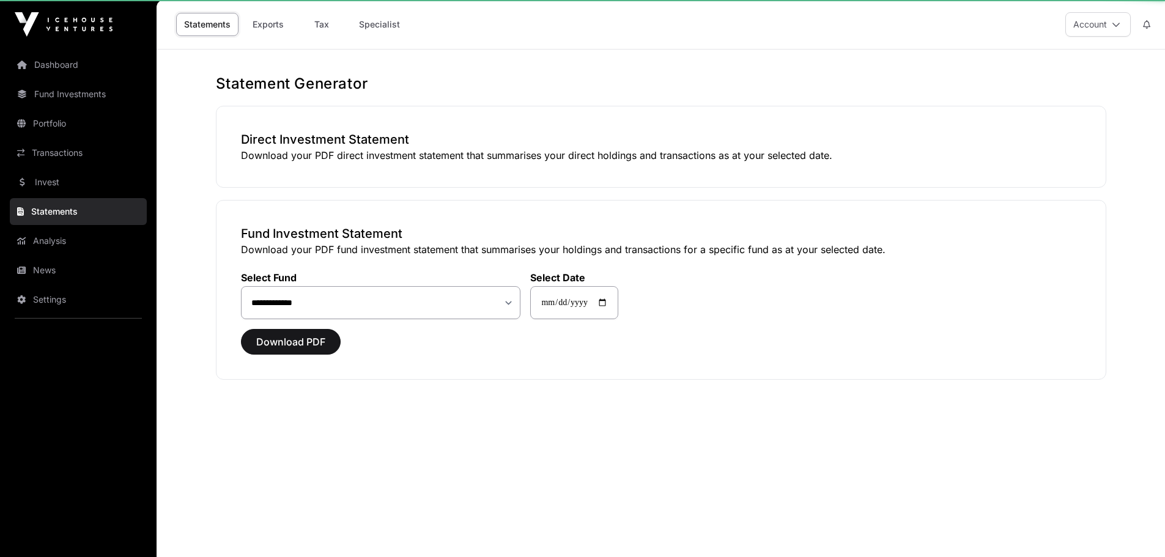  What do you see at coordinates (78, 270) in the screenshot?
I see `a: News` at bounding box center [78, 270].